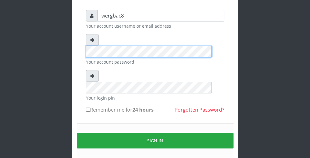 This screenshot has width=310, height=158. Describe the element at coordinates (143, 110) in the screenshot. I see `b: 24 hours` at that location.